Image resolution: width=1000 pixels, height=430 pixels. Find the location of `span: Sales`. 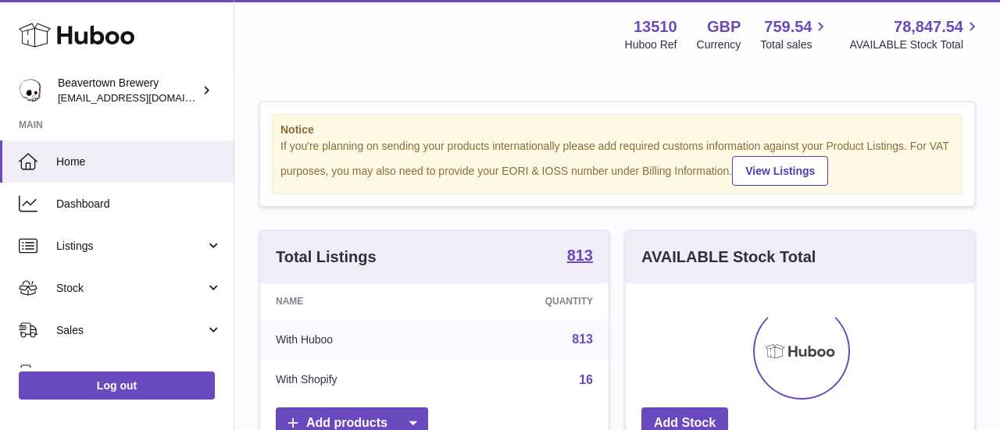

span: Sales is located at coordinates (130, 330).